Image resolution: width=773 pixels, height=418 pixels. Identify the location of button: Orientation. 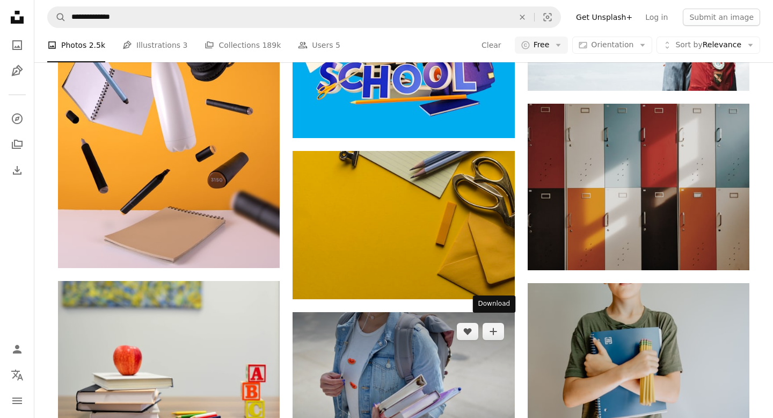
(612, 45).